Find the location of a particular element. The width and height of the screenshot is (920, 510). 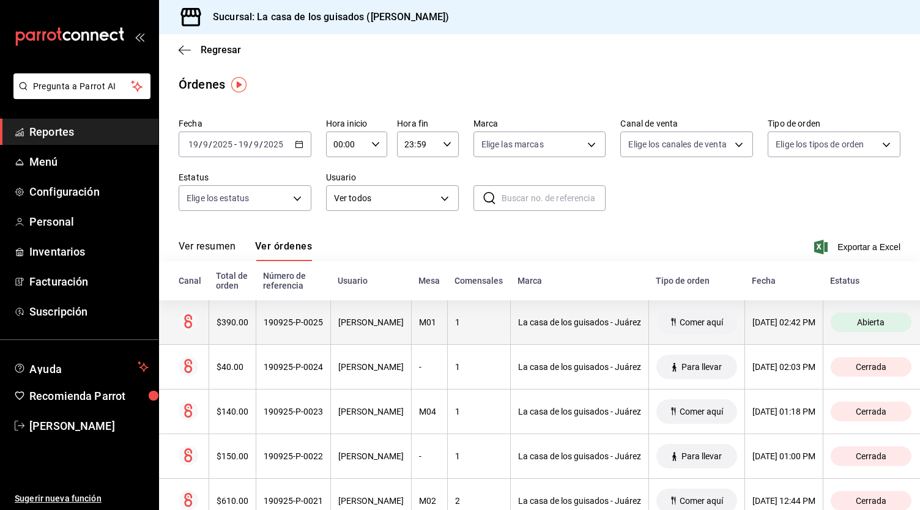

span: Recomienda Parrot is located at coordinates (89, 396).